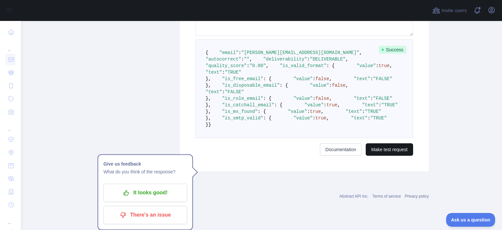  I want to click on p: What do you think of the response?, so click(145, 172).